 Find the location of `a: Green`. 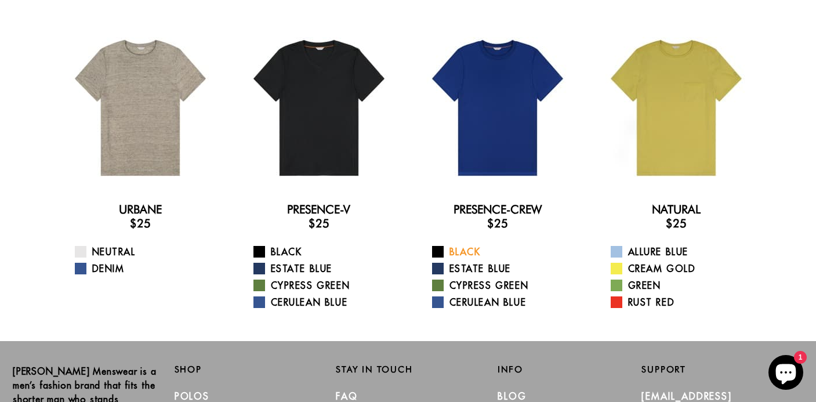

a: Green is located at coordinates (683, 285).